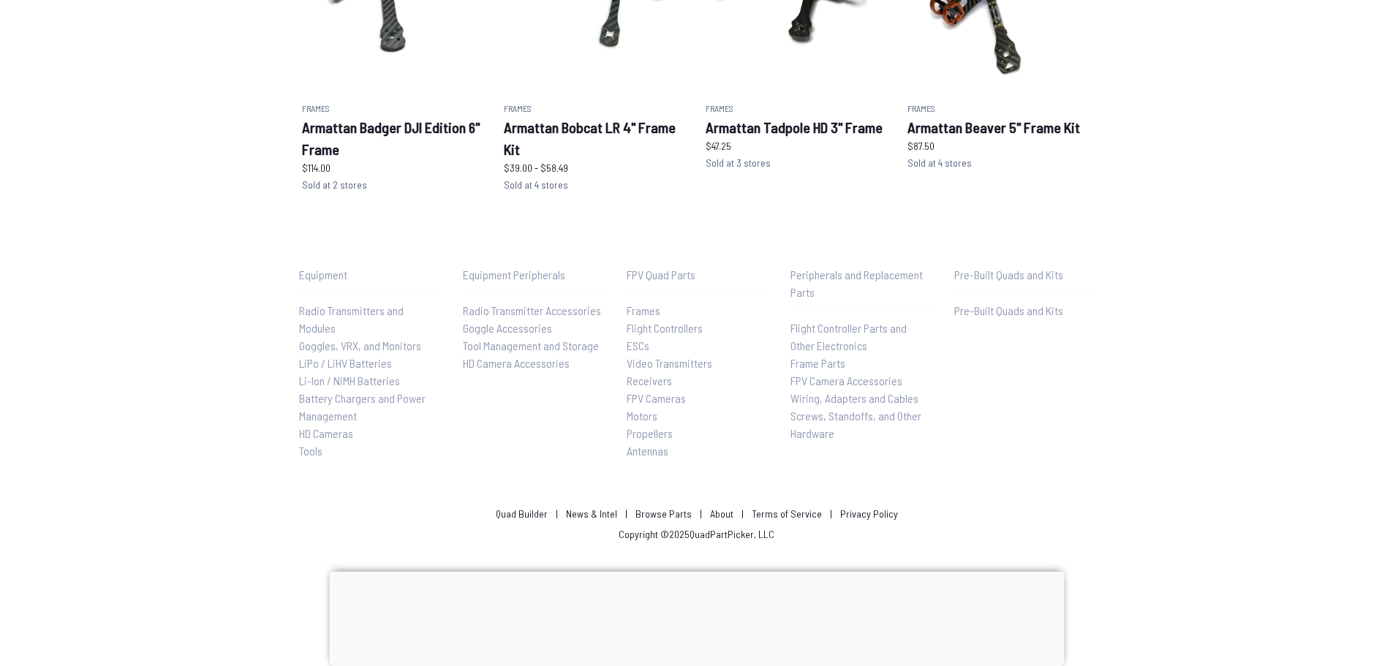 The height and width of the screenshot is (666, 1393). What do you see at coordinates (869, 513) in the screenshot?
I see `a: Privacy Policy` at bounding box center [869, 513].